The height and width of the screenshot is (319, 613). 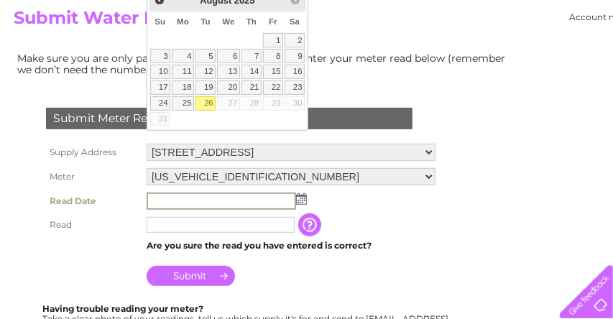 I want to click on a: 12, so click(x=206, y=72).